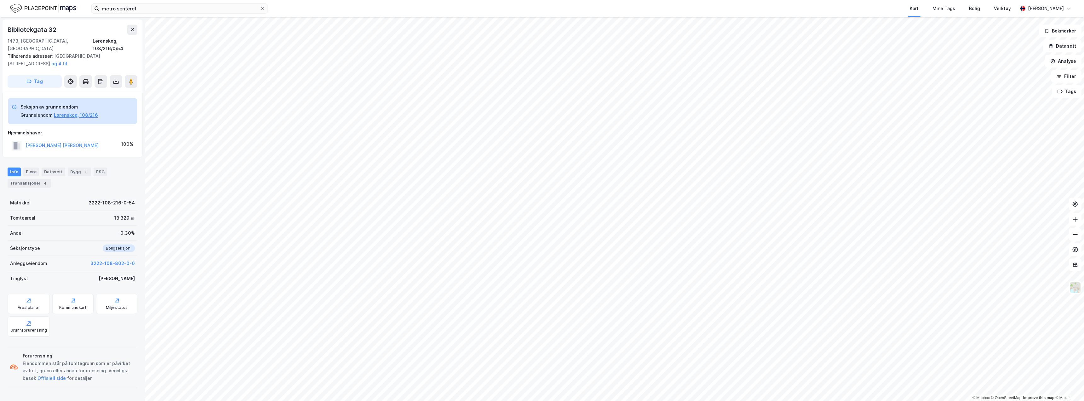 Image resolution: width=1084 pixels, height=401 pixels. Describe the element at coordinates (79, 172) in the screenshot. I see `div: Bygg` at that location.